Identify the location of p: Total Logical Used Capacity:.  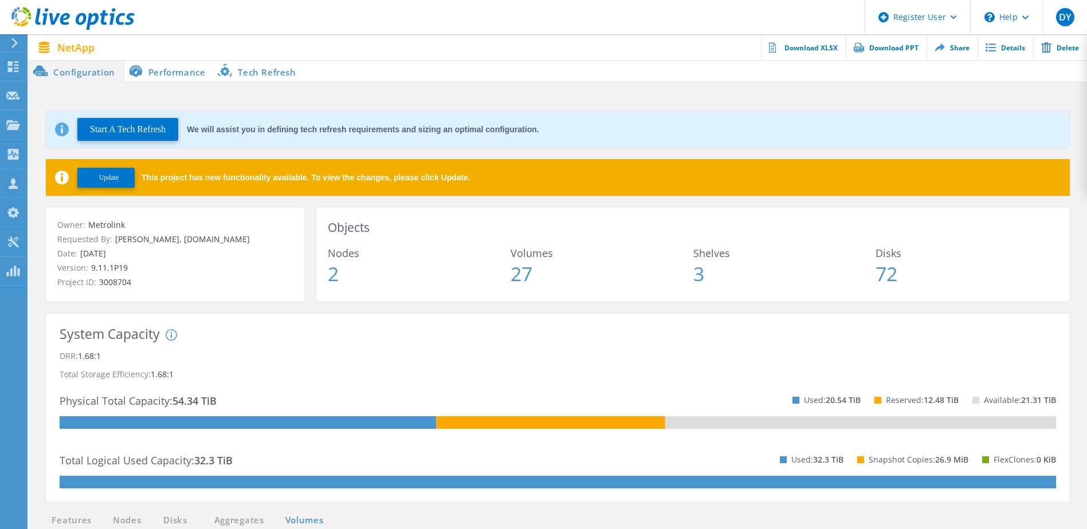
(146, 461).